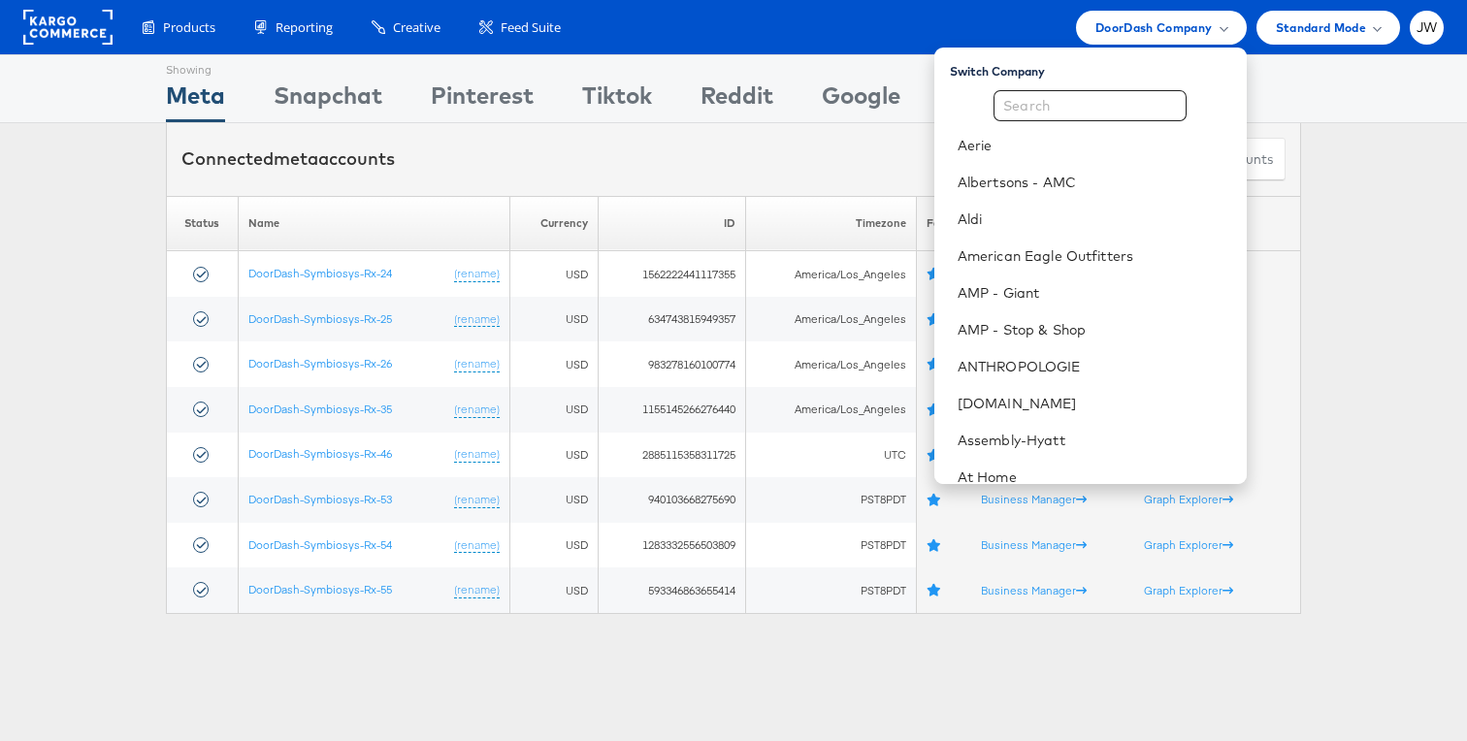 This screenshot has width=1467, height=741. What do you see at coordinates (1094, 182) in the screenshot?
I see `a: Albertsons - AMC` at bounding box center [1094, 182].